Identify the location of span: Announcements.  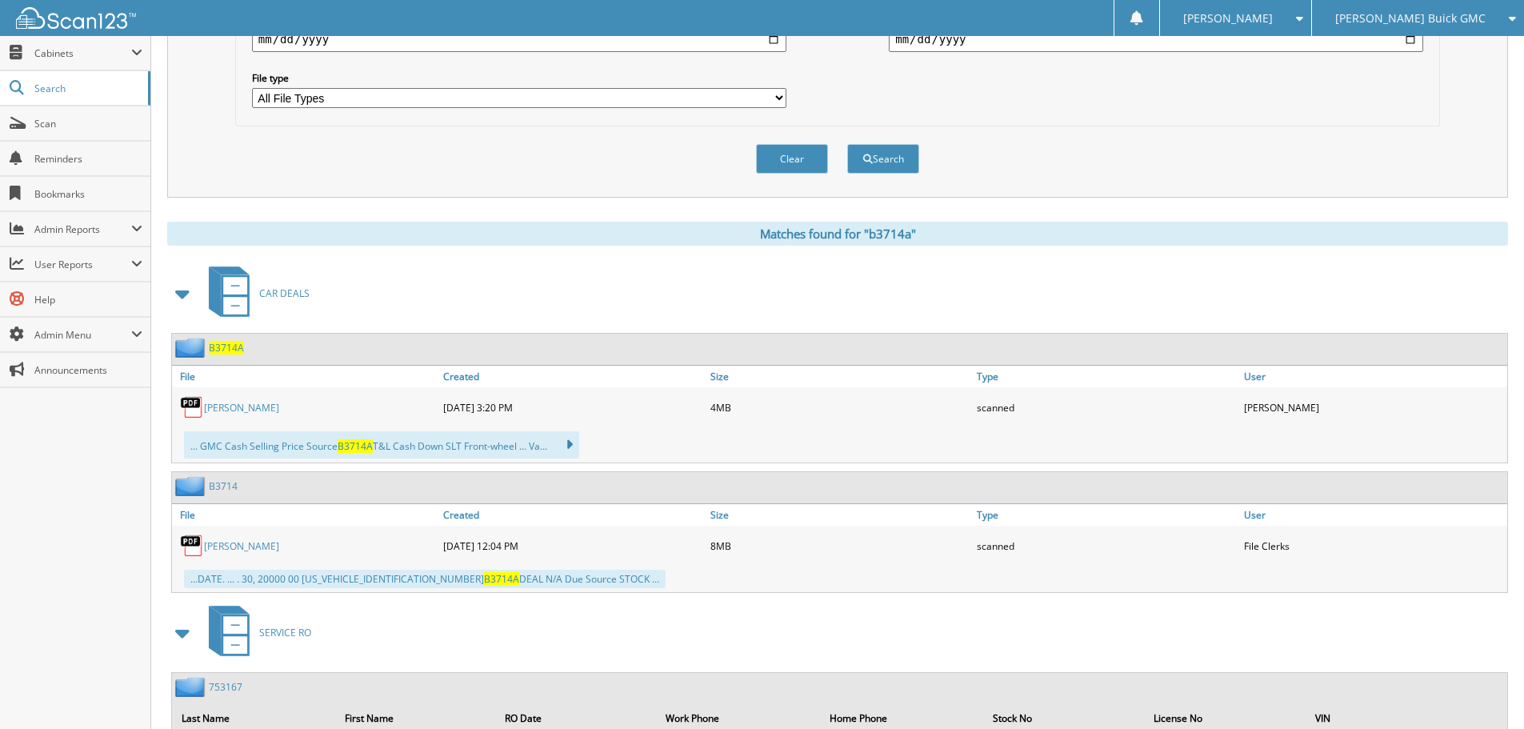
(88, 370).